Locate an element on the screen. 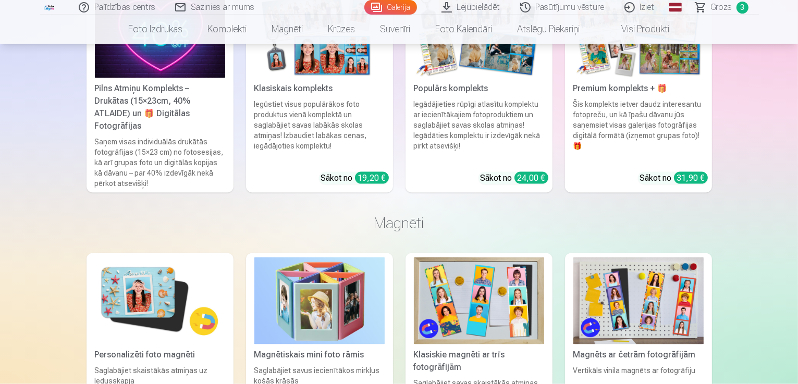 The width and height of the screenshot is (798, 384). img: Magnētiskais mini foto rāmis is located at coordinates (319, 301).